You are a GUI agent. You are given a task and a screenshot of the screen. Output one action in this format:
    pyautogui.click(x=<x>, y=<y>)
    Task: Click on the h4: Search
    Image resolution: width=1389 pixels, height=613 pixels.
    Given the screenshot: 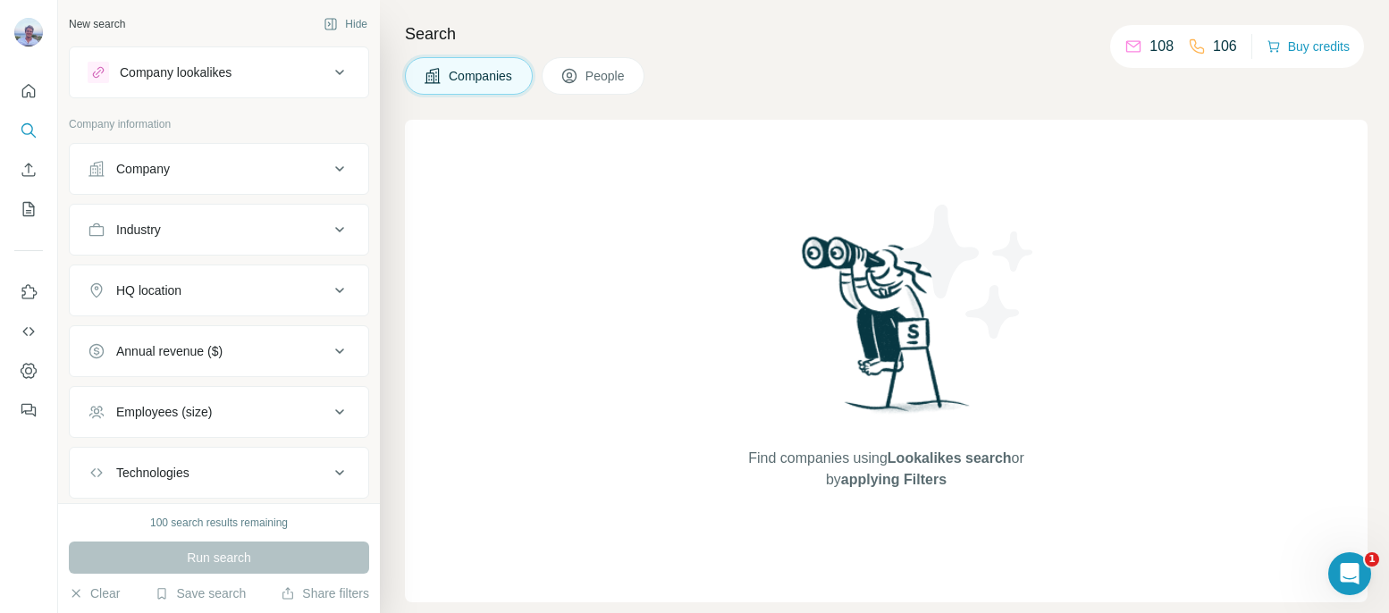 What is the action you would take?
    pyautogui.click(x=886, y=34)
    